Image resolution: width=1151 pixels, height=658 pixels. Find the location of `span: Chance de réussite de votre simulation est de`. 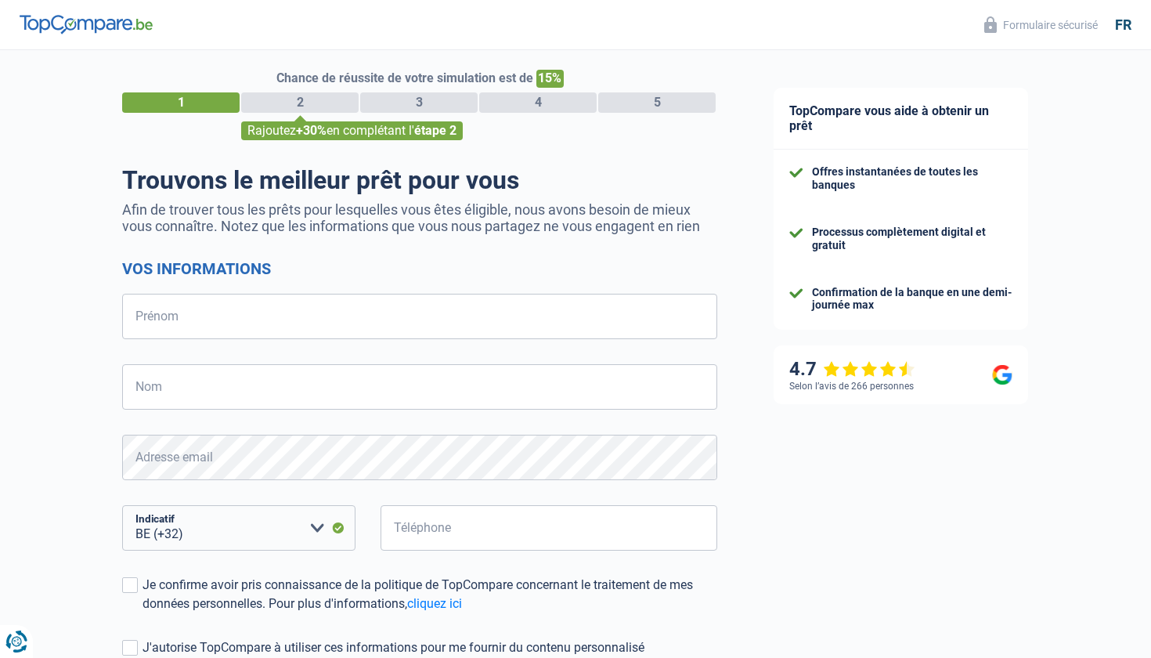

span: Chance de réussite de votre simulation est de is located at coordinates (405, 77).